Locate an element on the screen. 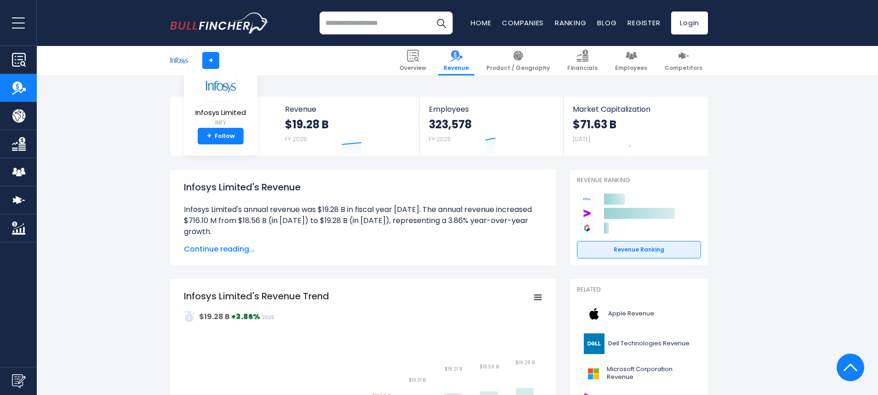  img: AAPL logo is located at coordinates (594, 314).